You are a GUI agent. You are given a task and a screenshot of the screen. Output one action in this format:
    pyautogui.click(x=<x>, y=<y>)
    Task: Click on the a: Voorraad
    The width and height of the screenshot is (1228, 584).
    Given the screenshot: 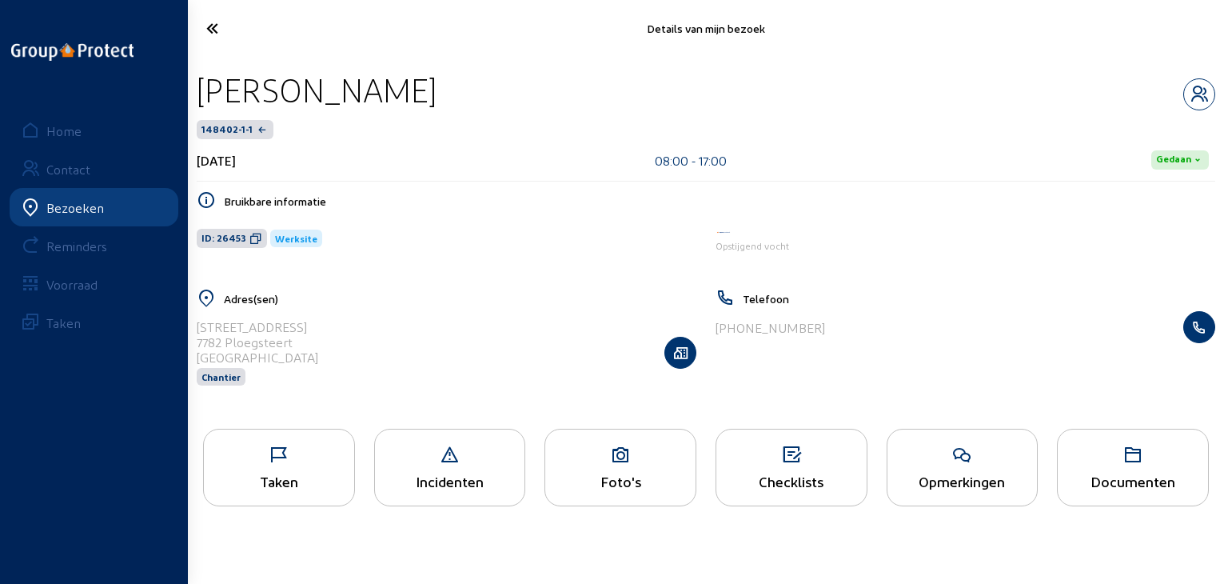 What is the action you would take?
    pyautogui.click(x=94, y=284)
    